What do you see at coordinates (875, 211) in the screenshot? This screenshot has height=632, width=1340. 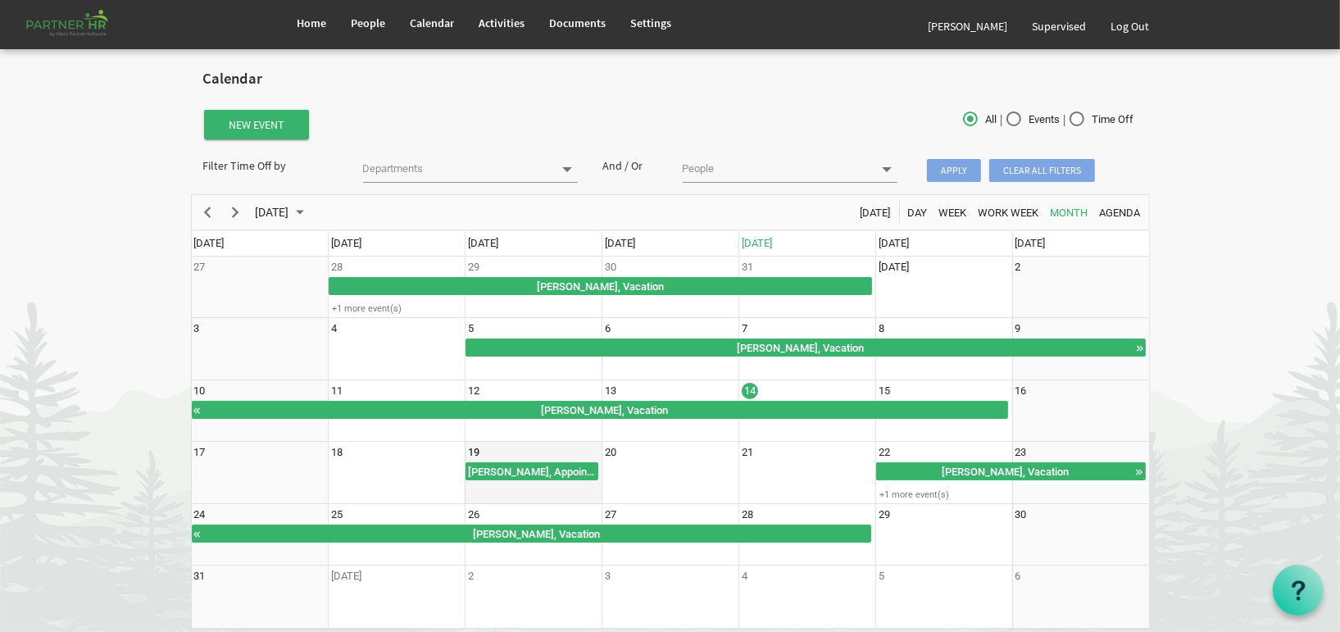 I see `button: Today` at bounding box center [875, 211].